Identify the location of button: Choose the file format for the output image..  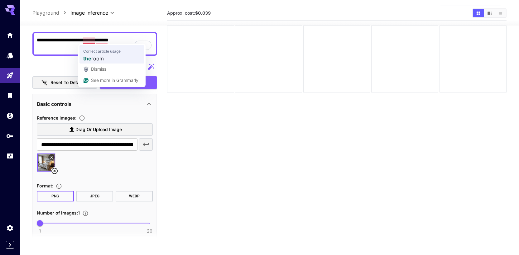
(59, 186).